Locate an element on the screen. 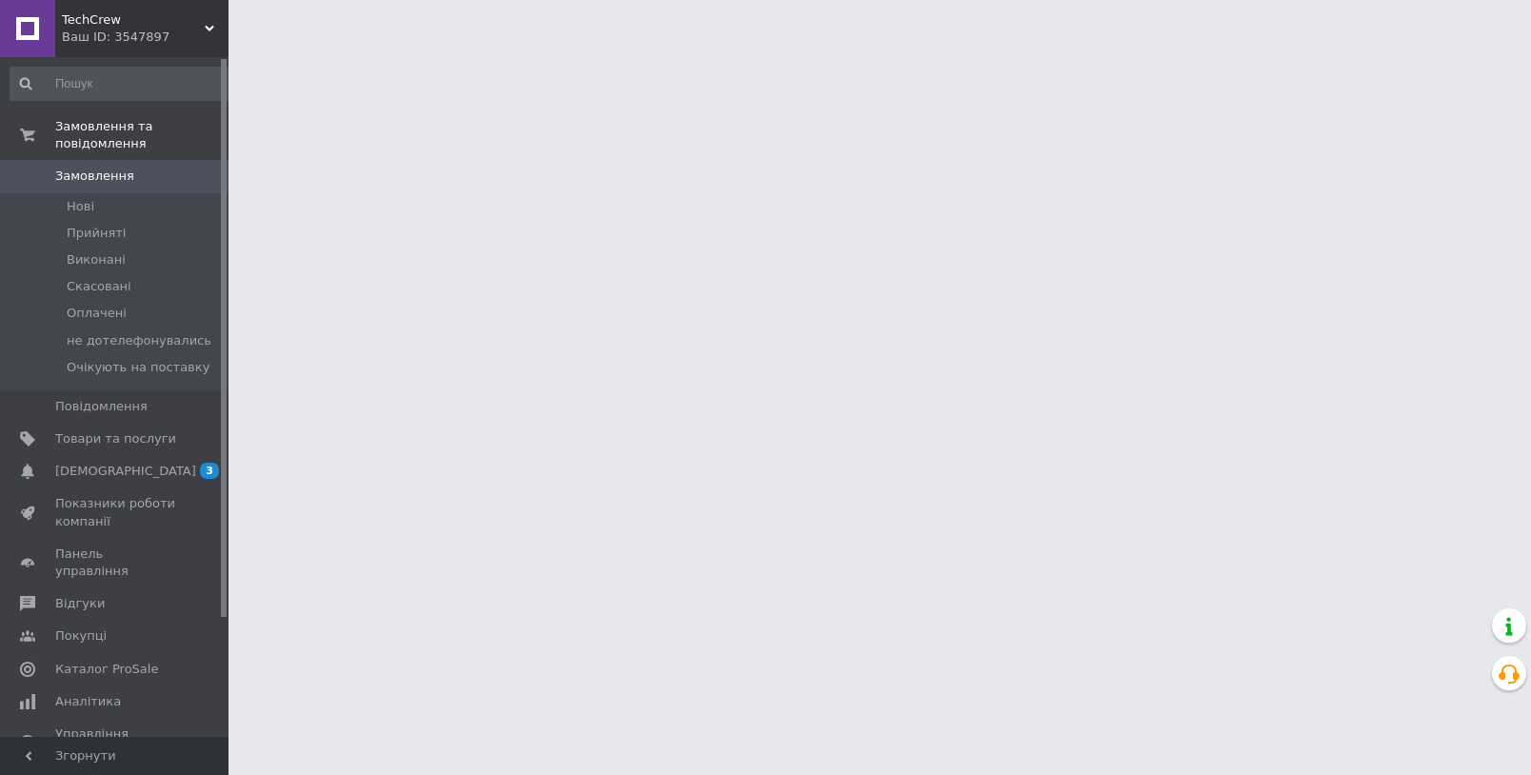  span: Виконані is located at coordinates (96, 260).